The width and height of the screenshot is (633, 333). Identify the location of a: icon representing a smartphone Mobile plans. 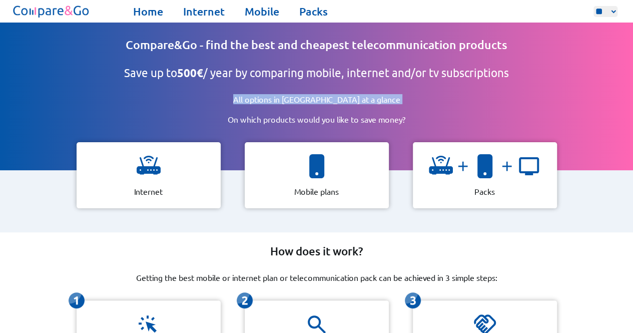
(317, 175).